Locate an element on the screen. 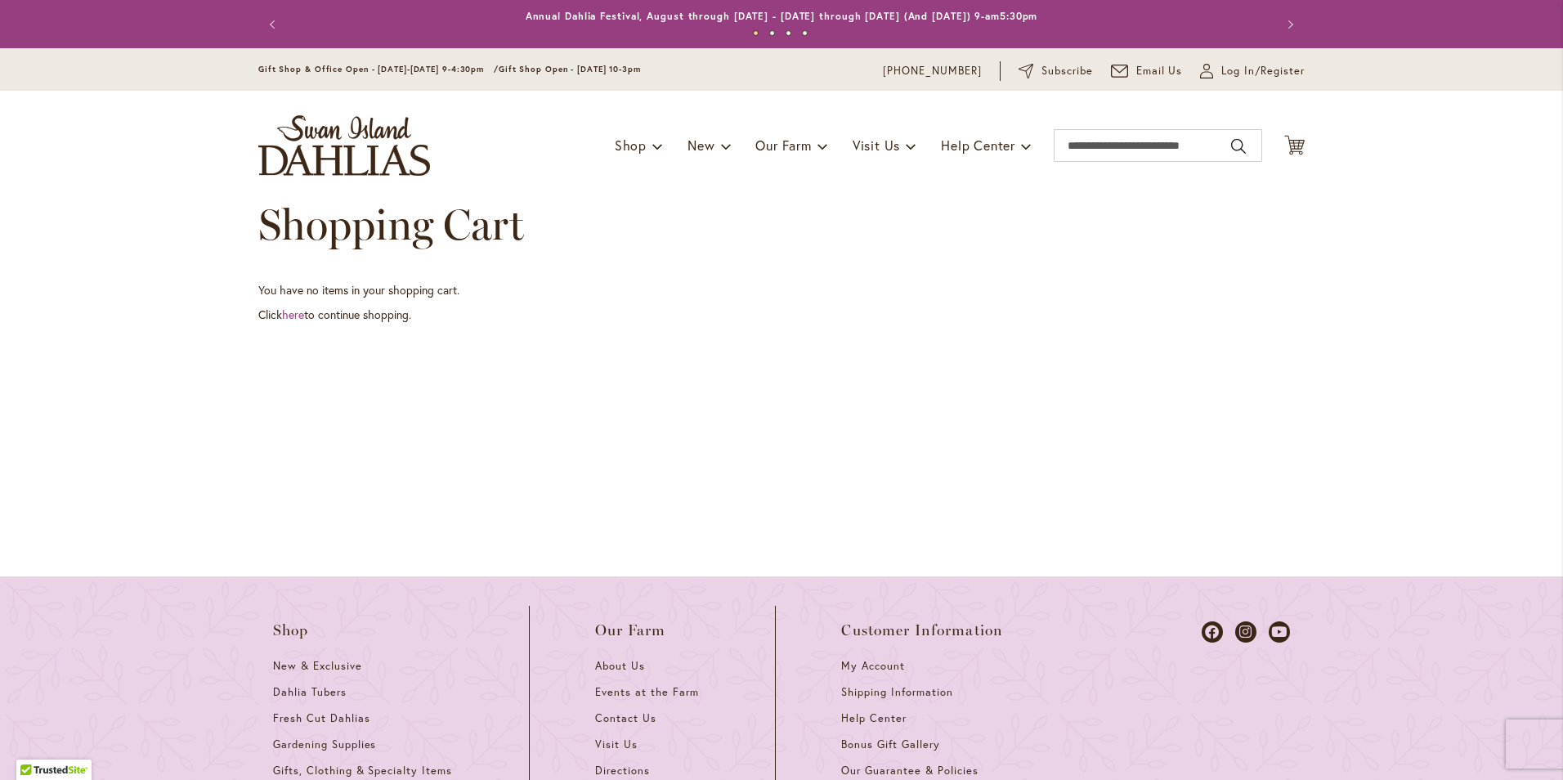  span: New is located at coordinates (701, 145).